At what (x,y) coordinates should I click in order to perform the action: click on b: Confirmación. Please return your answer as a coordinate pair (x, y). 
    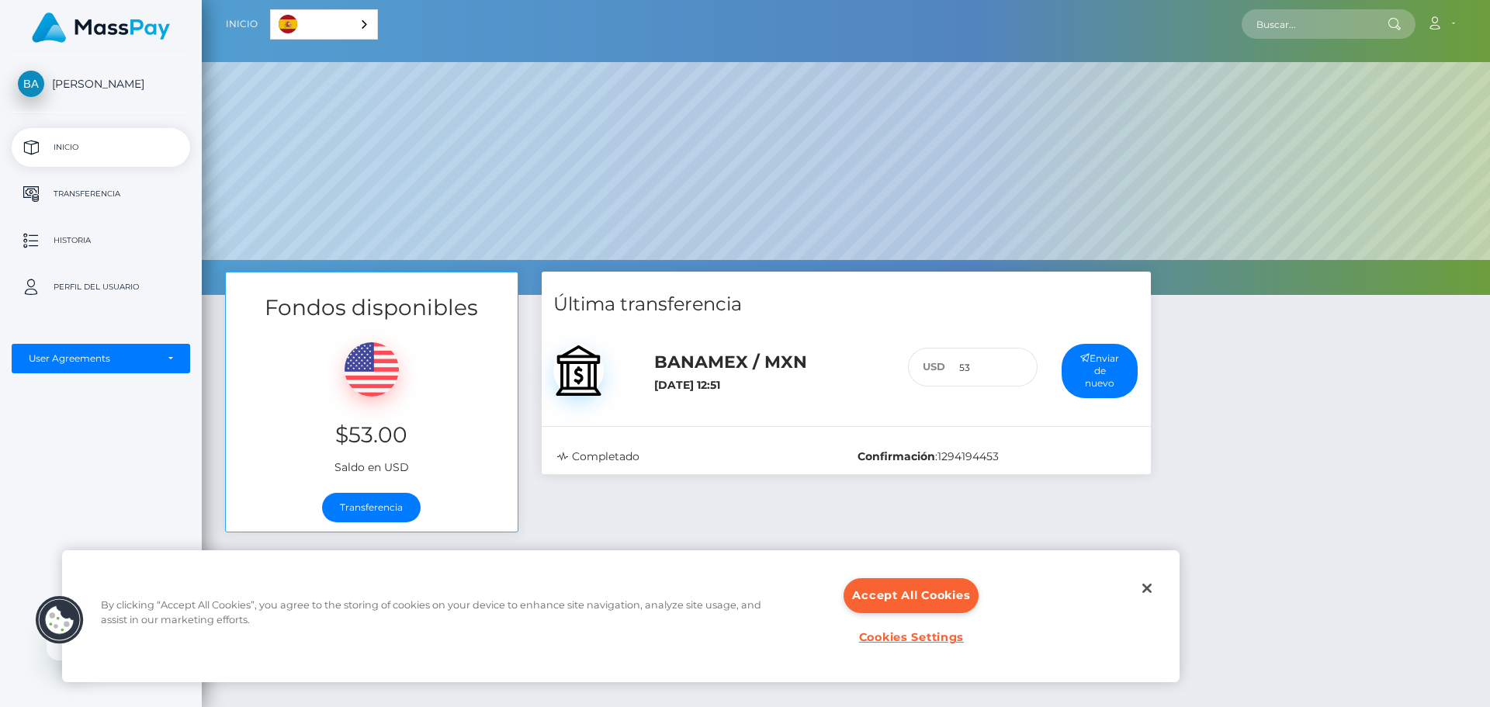
    Looking at the image, I should click on (896, 456).